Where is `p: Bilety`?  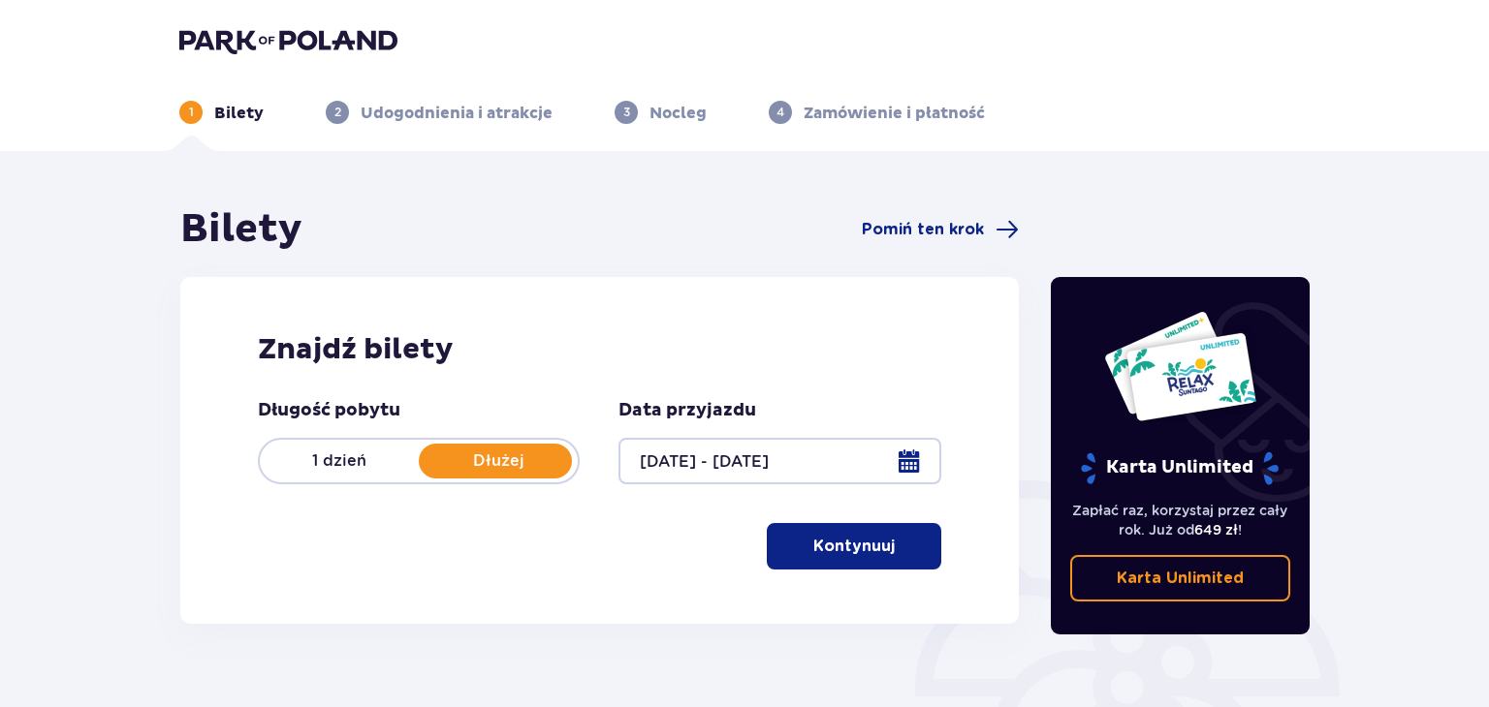
p: Bilety is located at coordinates (238, 113).